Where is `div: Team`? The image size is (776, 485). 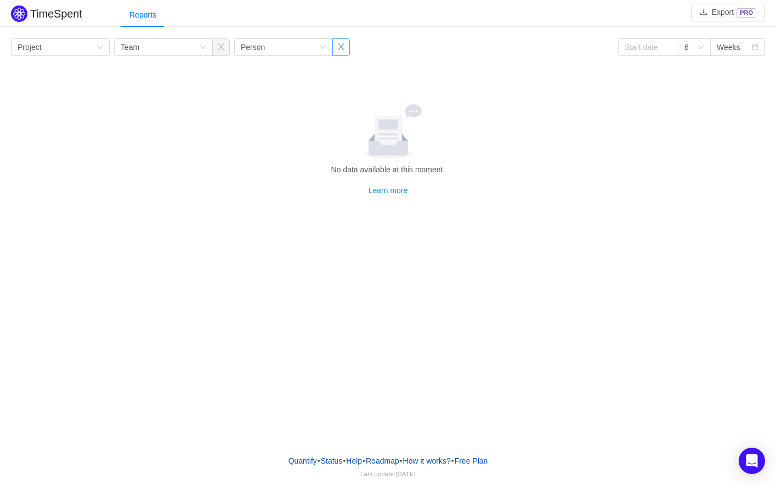
div: Team is located at coordinates (130, 47).